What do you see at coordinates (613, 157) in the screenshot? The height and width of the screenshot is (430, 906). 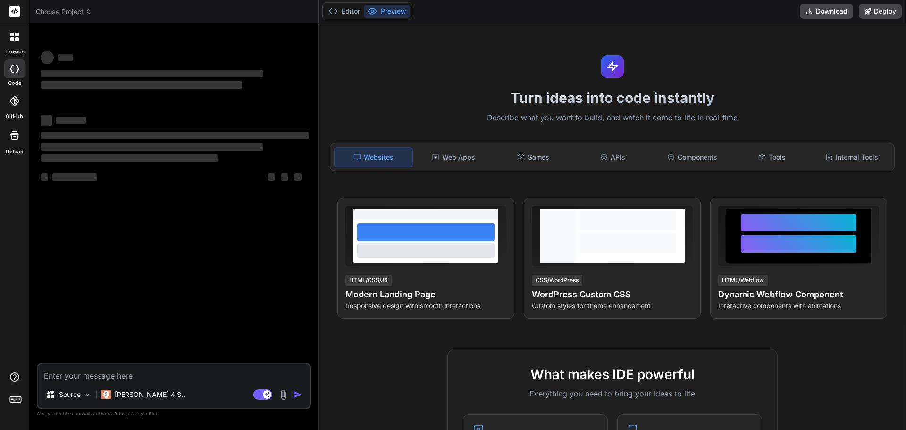 I see `div: APIs` at bounding box center [613, 157].